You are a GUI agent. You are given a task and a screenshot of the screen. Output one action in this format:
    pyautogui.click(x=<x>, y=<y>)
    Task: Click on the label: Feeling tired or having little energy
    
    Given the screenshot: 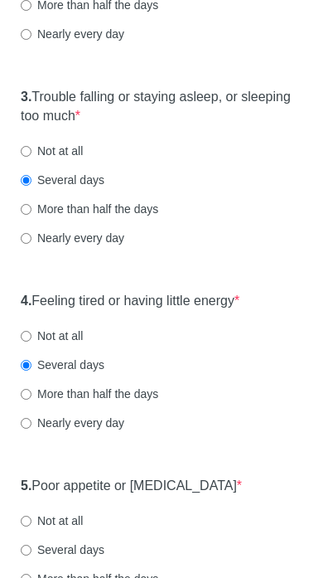 What is the action you would take?
    pyautogui.click(x=130, y=301)
    